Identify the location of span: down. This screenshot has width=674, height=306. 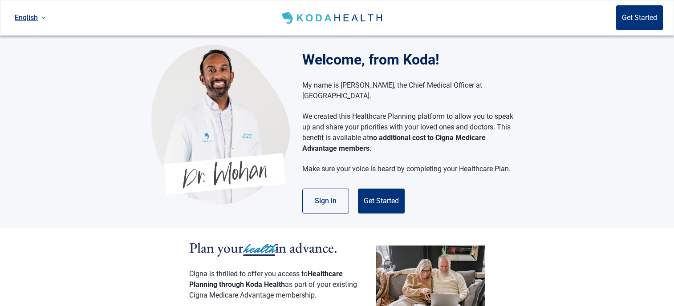
(44, 18).